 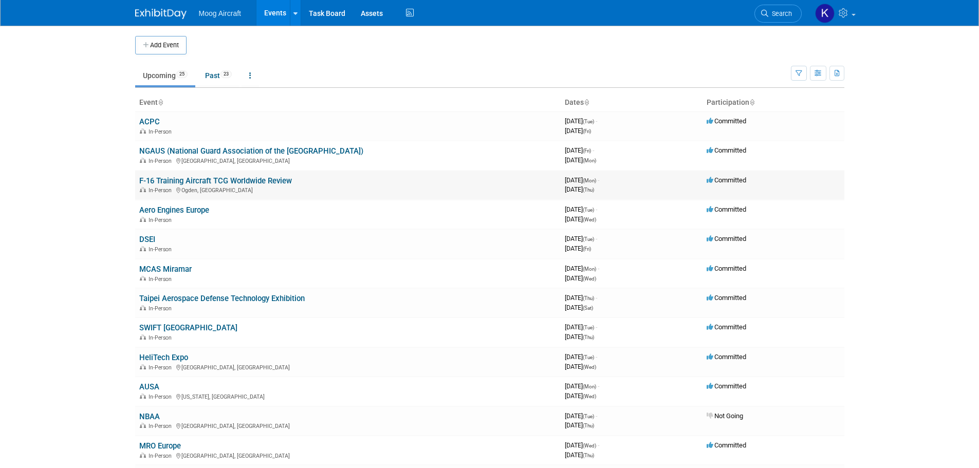 I want to click on span: 25, so click(x=182, y=74).